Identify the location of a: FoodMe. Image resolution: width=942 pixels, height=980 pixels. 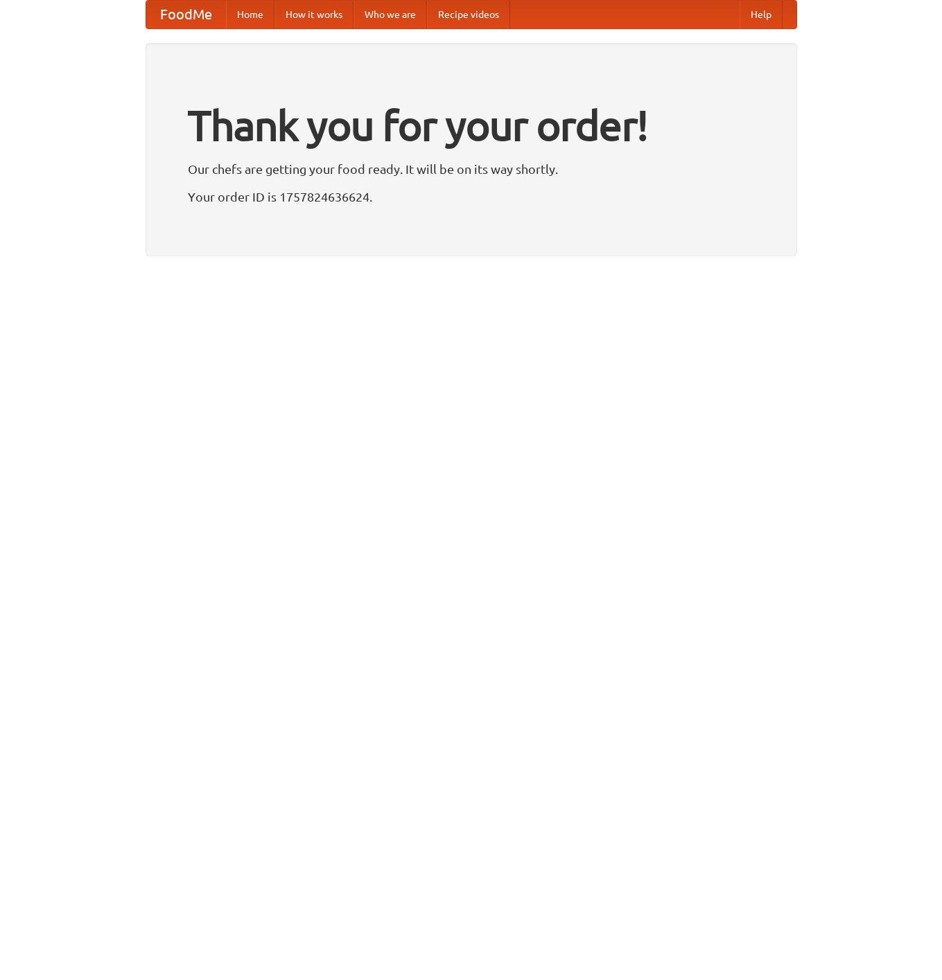
(186, 15).